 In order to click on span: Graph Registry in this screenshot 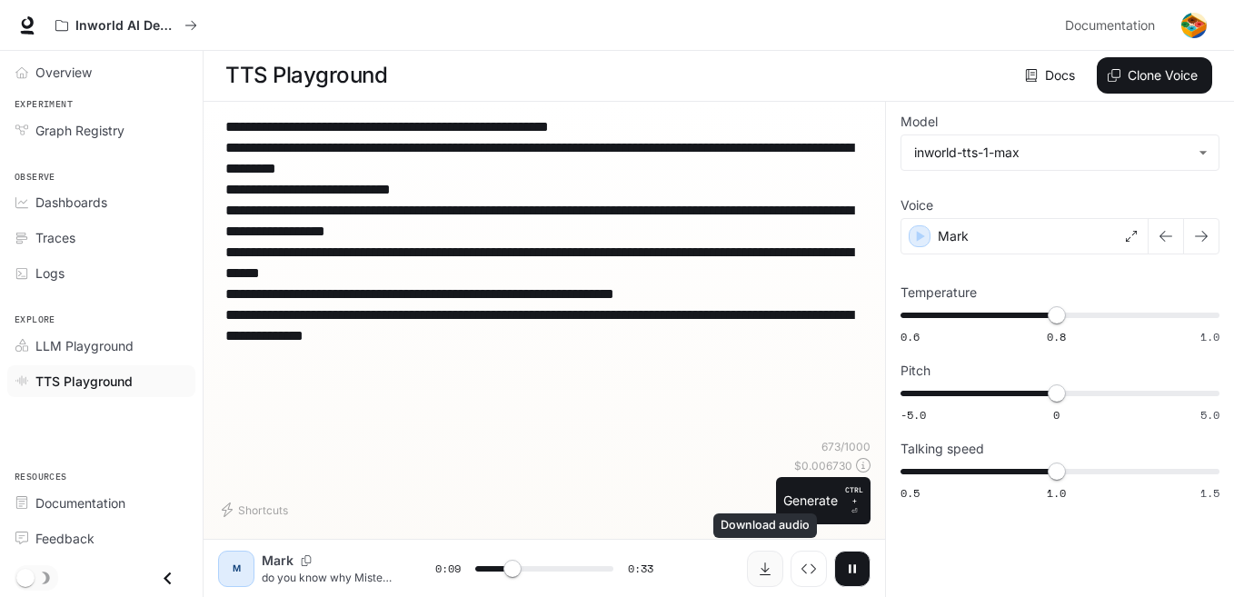, I will do `click(80, 130)`.